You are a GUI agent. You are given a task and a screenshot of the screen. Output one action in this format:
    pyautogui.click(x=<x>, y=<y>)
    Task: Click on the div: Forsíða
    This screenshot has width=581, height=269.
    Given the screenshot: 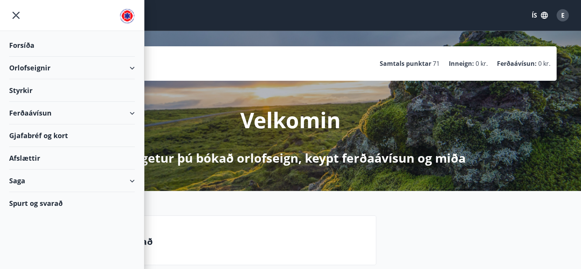 What is the action you would take?
    pyautogui.click(x=72, y=45)
    